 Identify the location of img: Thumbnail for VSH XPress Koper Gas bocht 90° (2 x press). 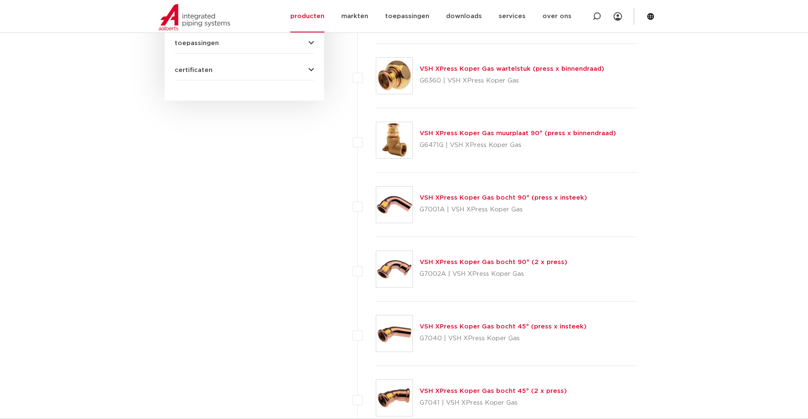
(394, 269).